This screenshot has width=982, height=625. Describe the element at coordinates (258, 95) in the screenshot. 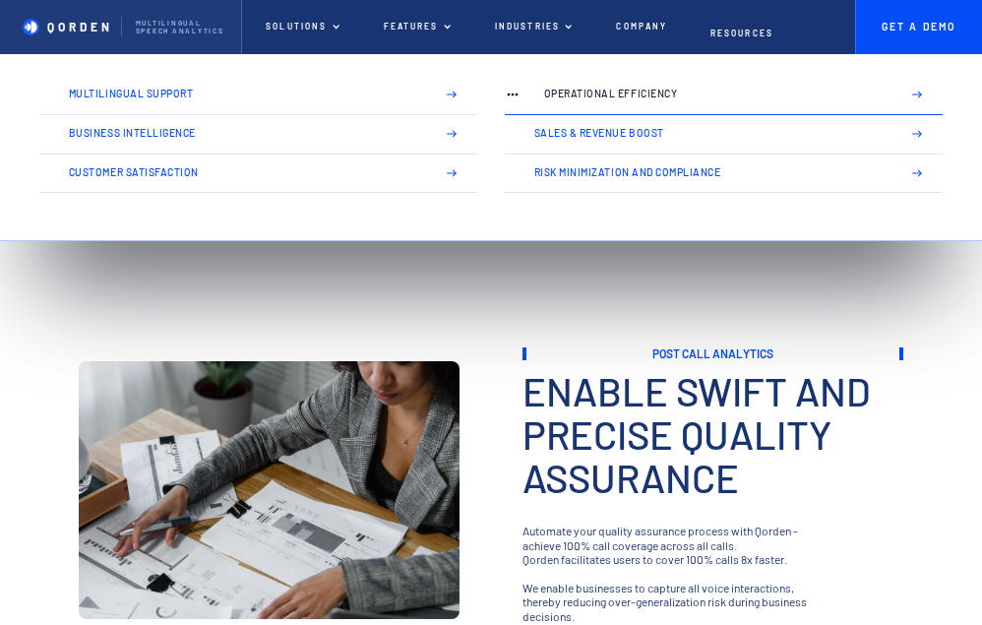

I see `a: Multilingual Support` at that location.